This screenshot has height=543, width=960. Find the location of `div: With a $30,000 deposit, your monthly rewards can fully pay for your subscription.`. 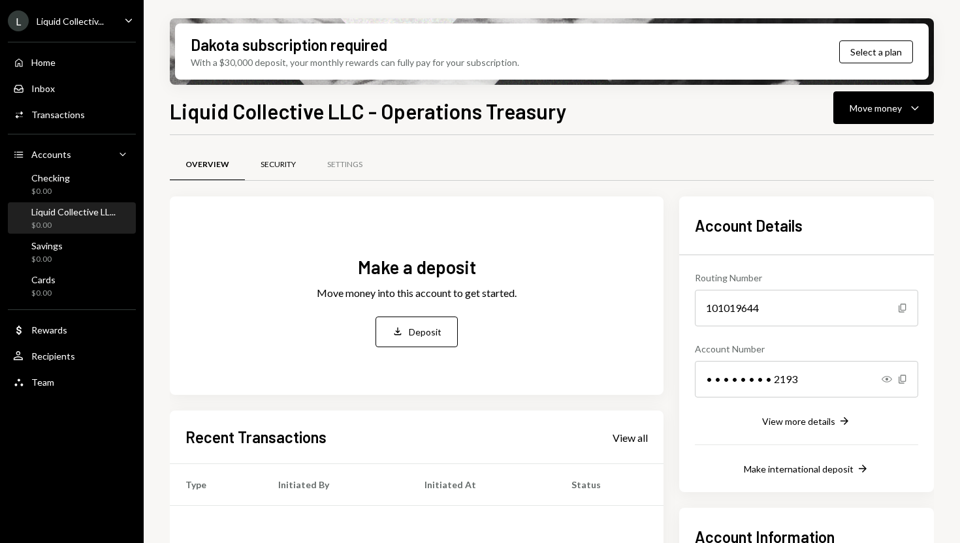

div: With a $30,000 deposit, your monthly rewards can fully pay for your subscription. is located at coordinates (355, 62).